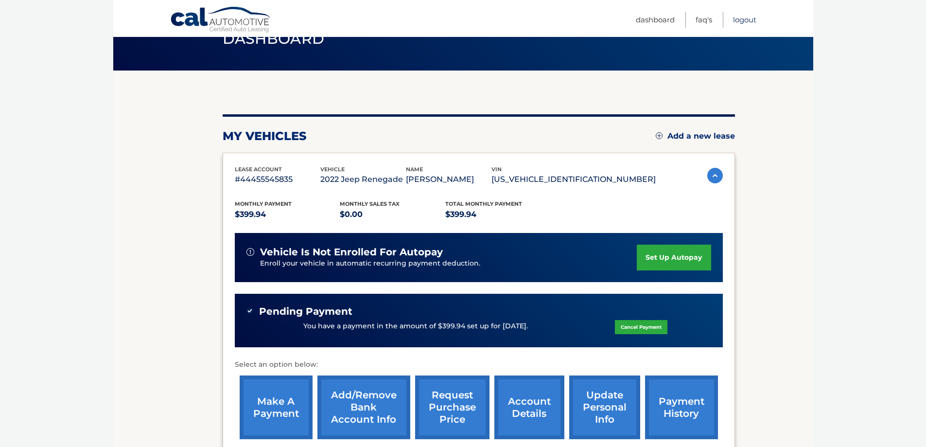  What do you see at coordinates (715, 175) in the screenshot?
I see `img: accordion-active.svg` at bounding box center [715, 175].